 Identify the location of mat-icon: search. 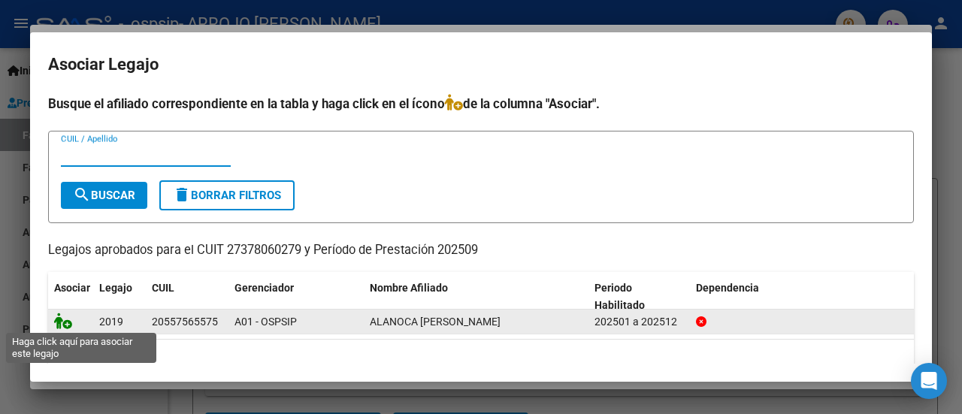
(82, 195).